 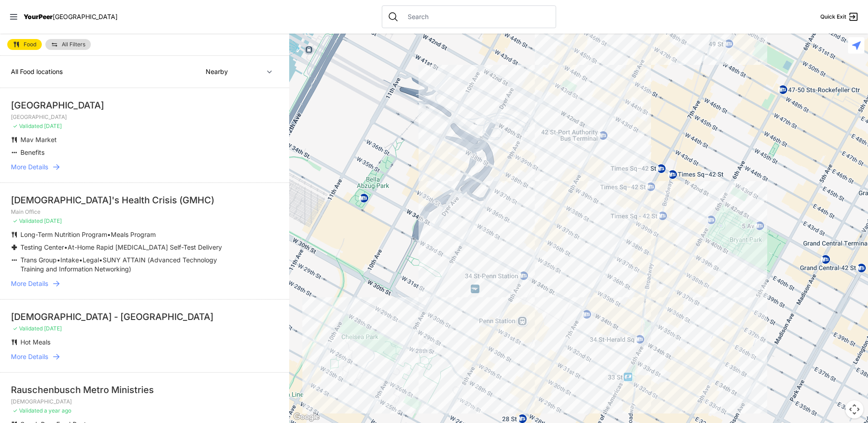 I want to click on button: Map camera controls, so click(x=855, y=410).